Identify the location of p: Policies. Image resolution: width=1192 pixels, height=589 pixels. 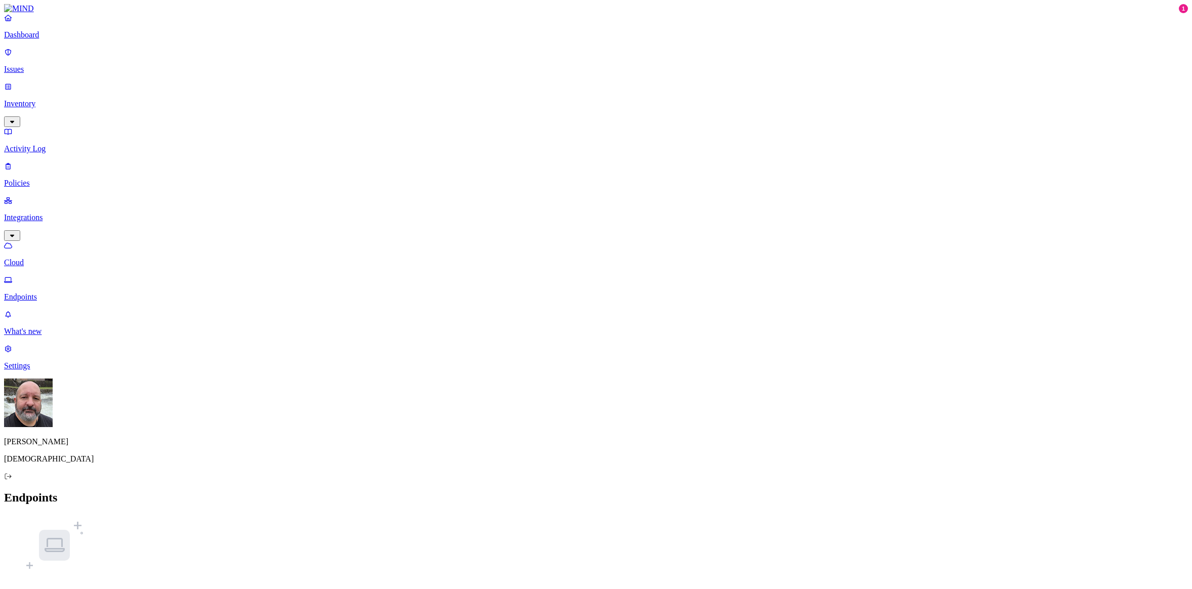
(596, 183).